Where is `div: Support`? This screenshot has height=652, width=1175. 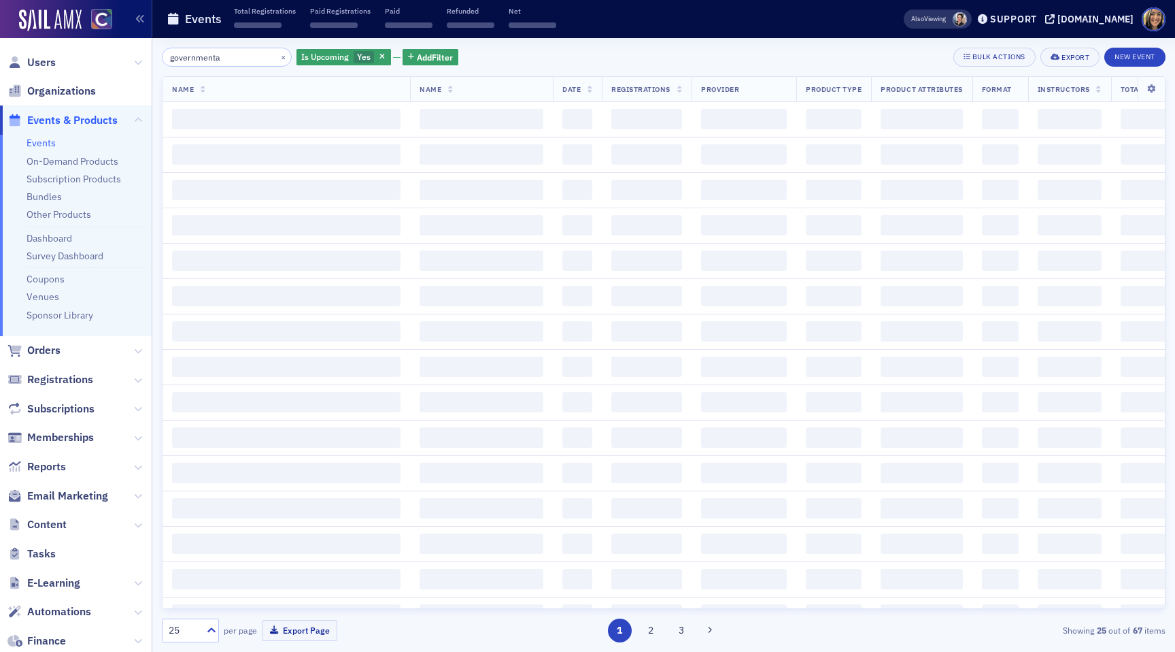 div: Support is located at coordinates (1013, 19).